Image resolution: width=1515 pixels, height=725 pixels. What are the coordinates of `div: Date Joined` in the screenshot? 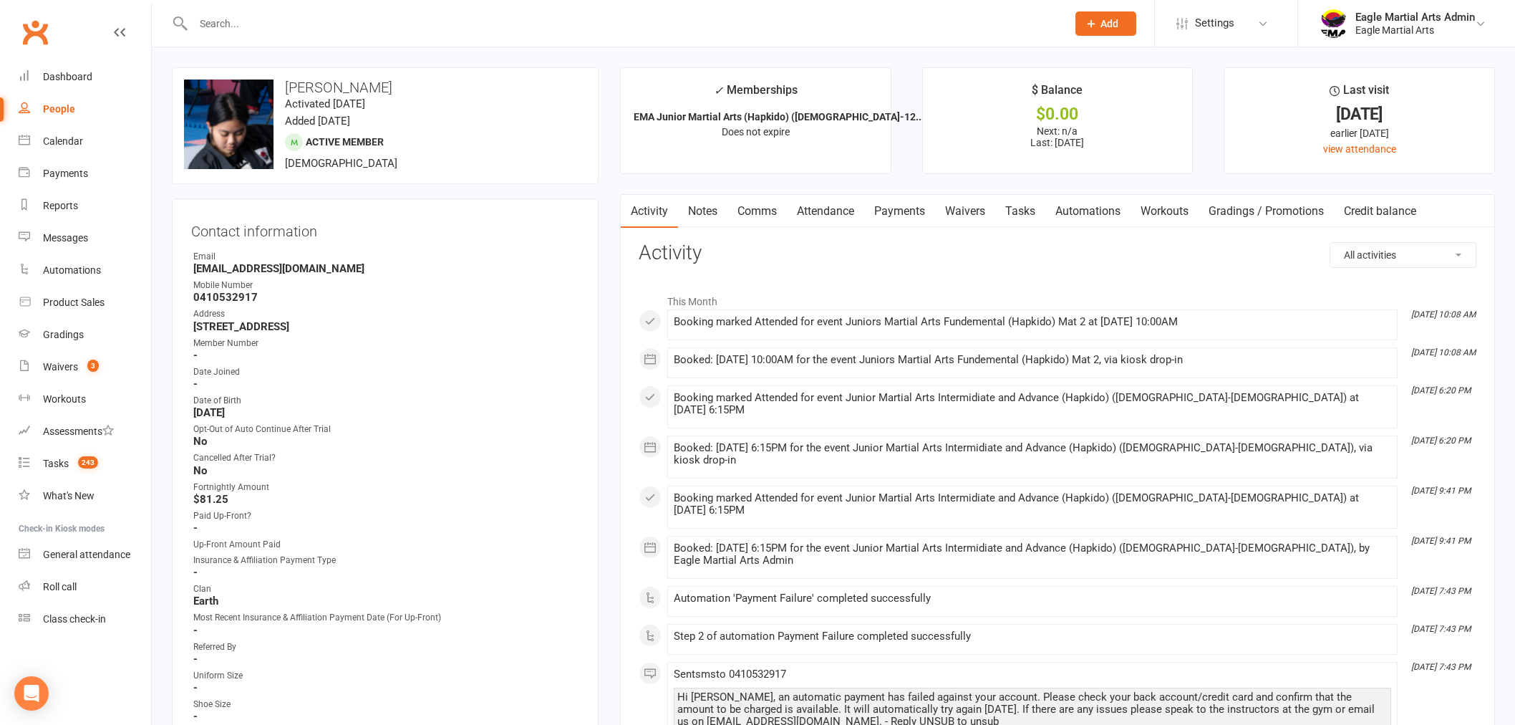 It's located at (386, 372).